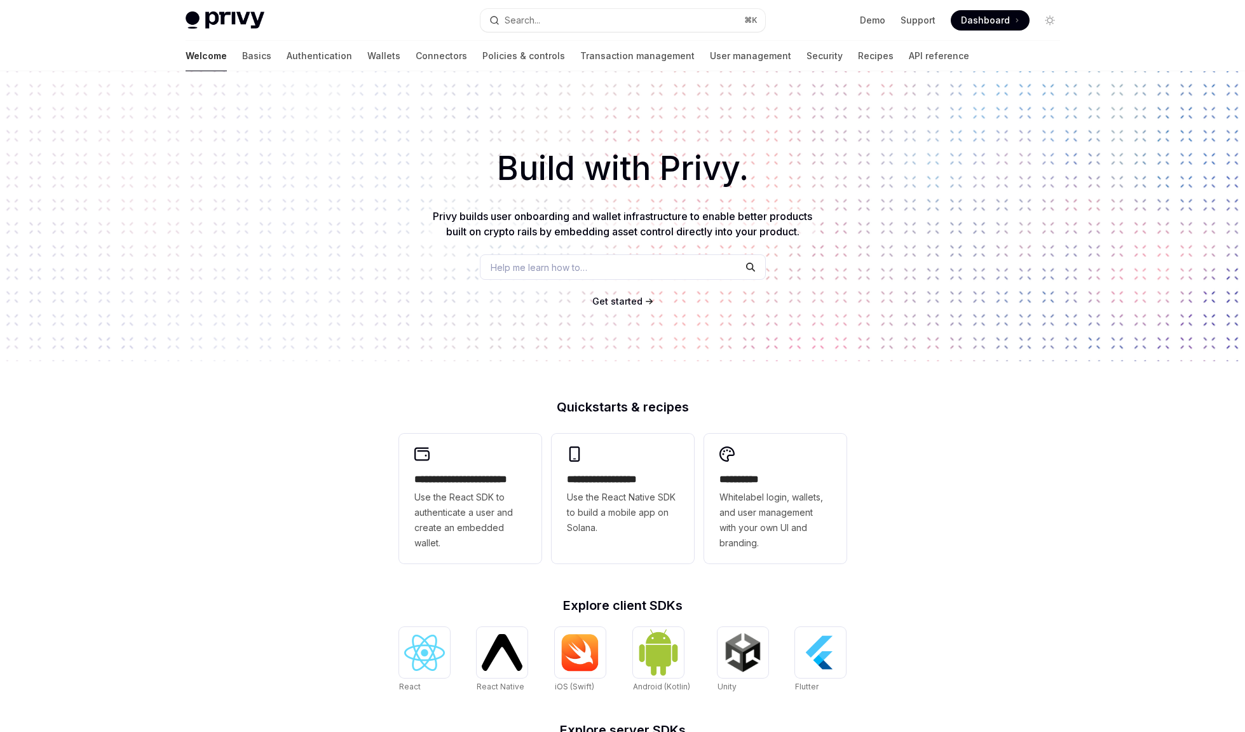 This screenshot has height=732, width=1245. What do you see at coordinates (617, 301) in the screenshot?
I see `a: Get started` at bounding box center [617, 301].